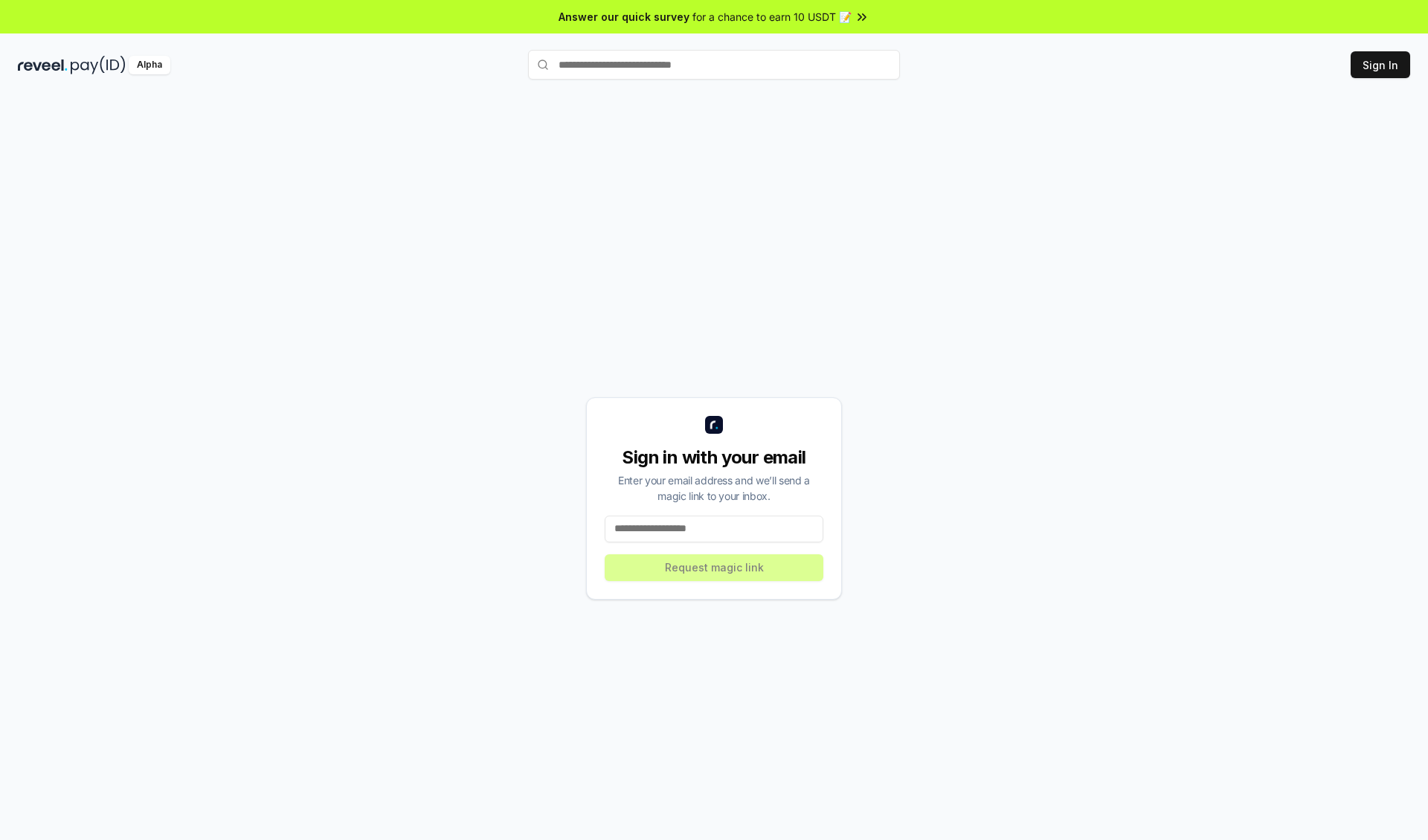 The width and height of the screenshot is (1428, 840). I want to click on img: reveel_dark, so click(43, 65).